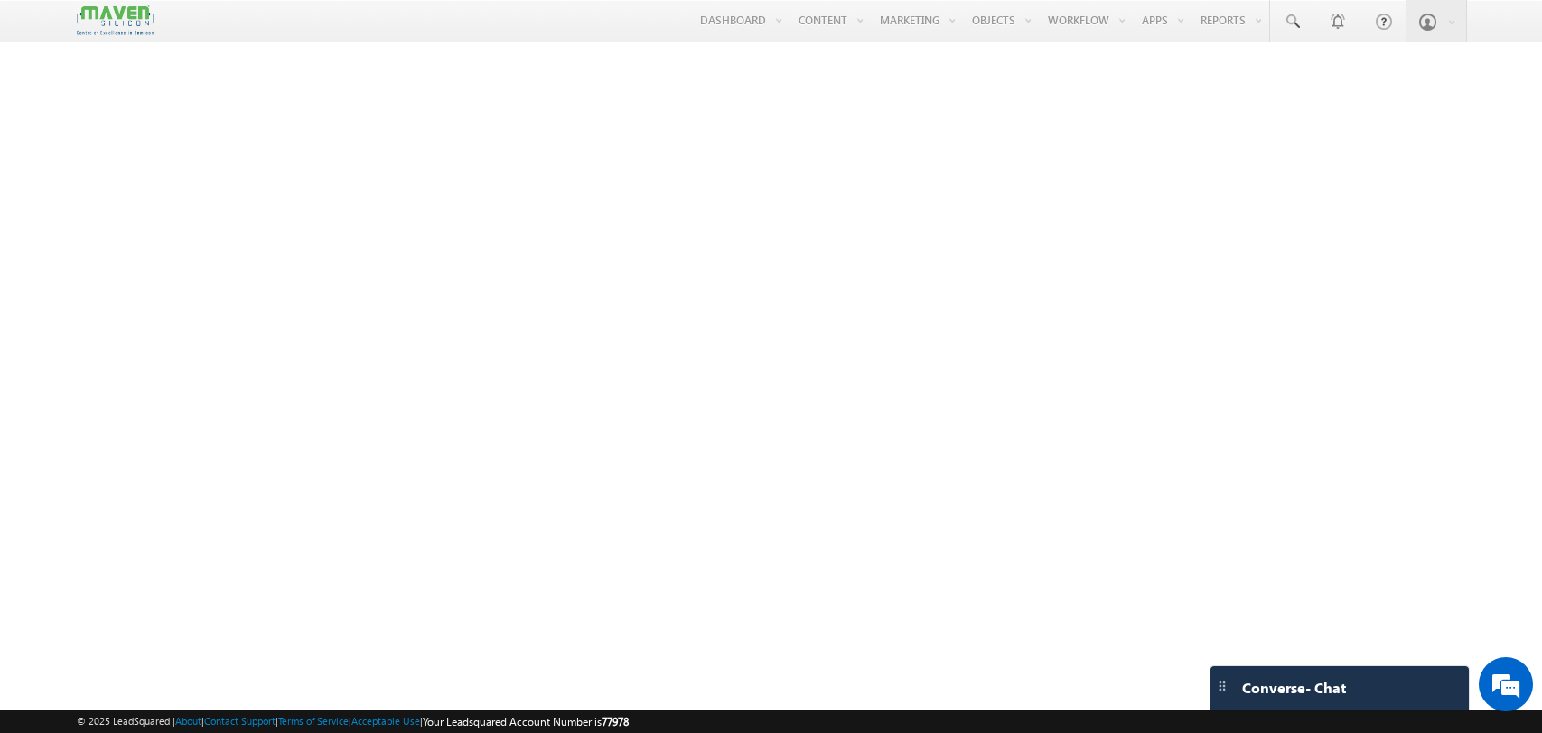 The width and height of the screenshot is (1542, 733). What do you see at coordinates (313, 720) in the screenshot?
I see `a: Terms of Service` at bounding box center [313, 720].